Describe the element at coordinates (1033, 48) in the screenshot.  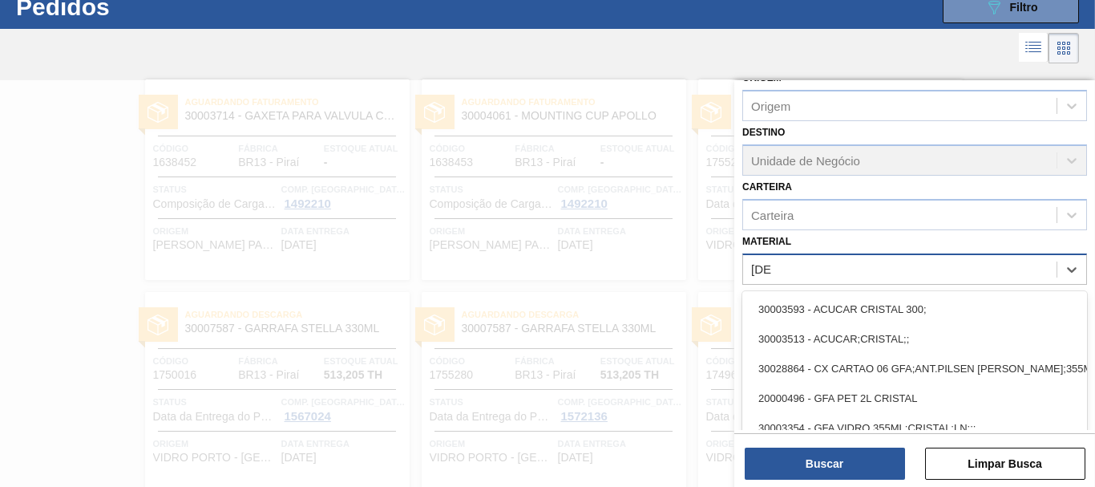
I see `div: Visão em Lista` at that location.